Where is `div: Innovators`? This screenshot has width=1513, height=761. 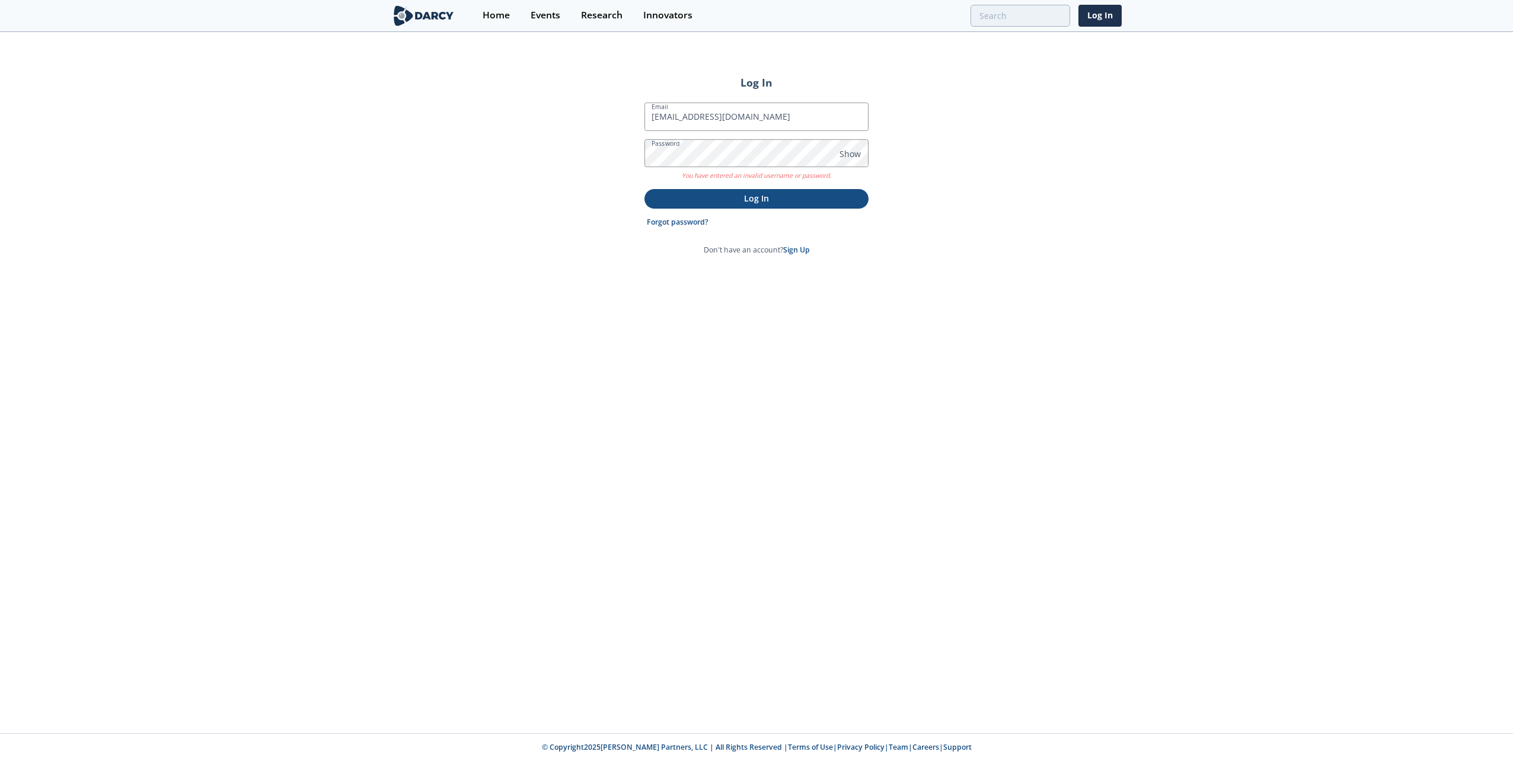
div: Innovators is located at coordinates (668, 15).